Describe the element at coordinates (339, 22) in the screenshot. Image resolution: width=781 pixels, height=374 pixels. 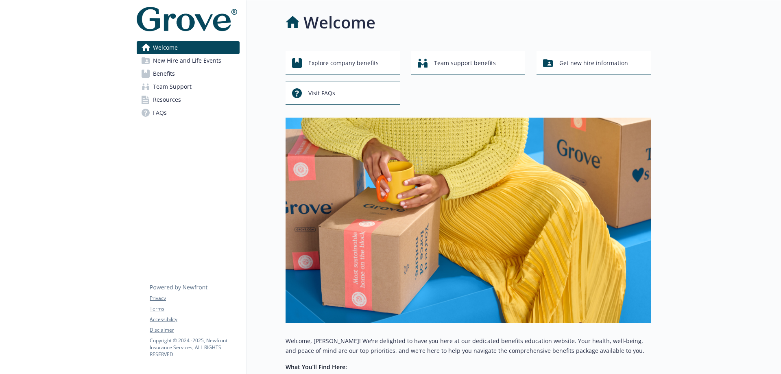
I see `h1: Welcome` at that location.